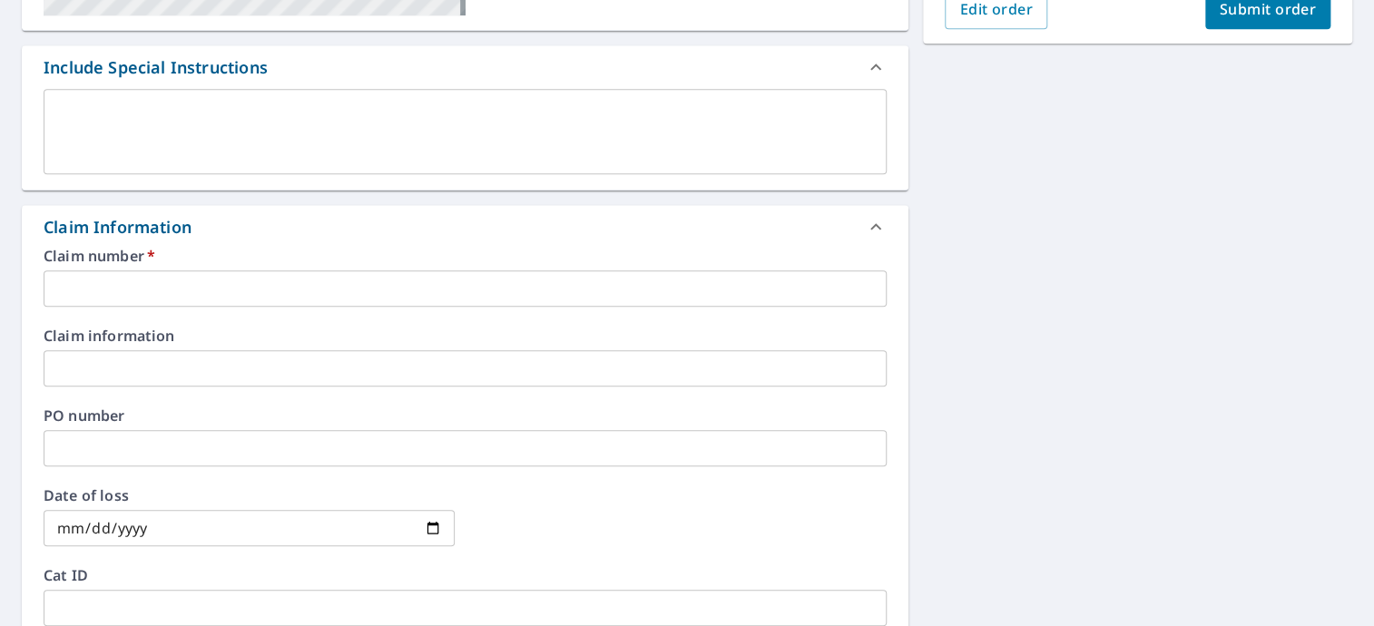  What do you see at coordinates (465, 256) in the screenshot?
I see `label: Claim number` at bounding box center [465, 256].